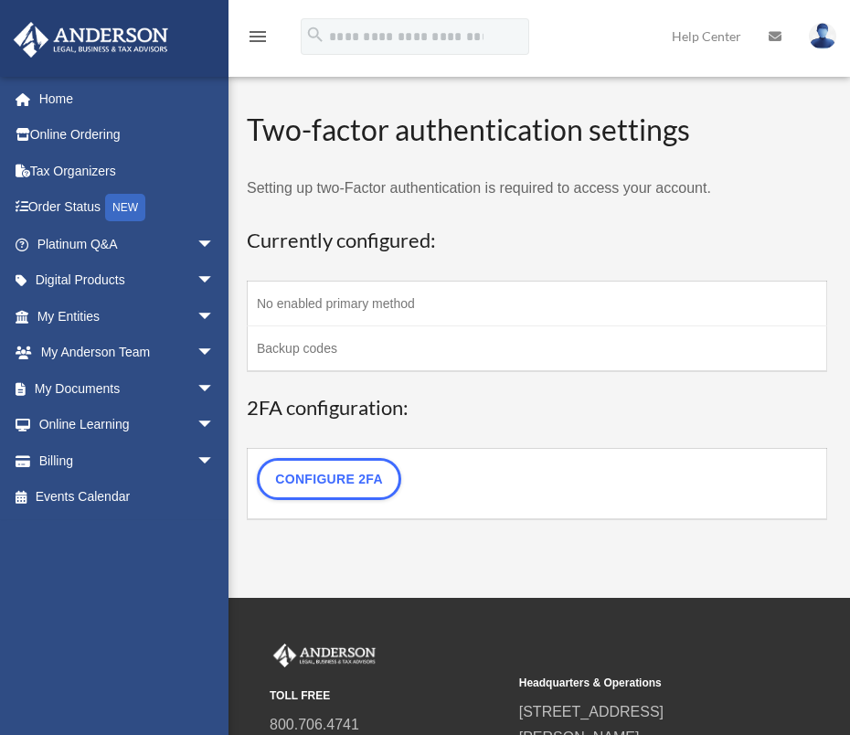  What do you see at coordinates (125, 207) in the screenshot?
I see `div: NEW` at bounding box center [125, 207].